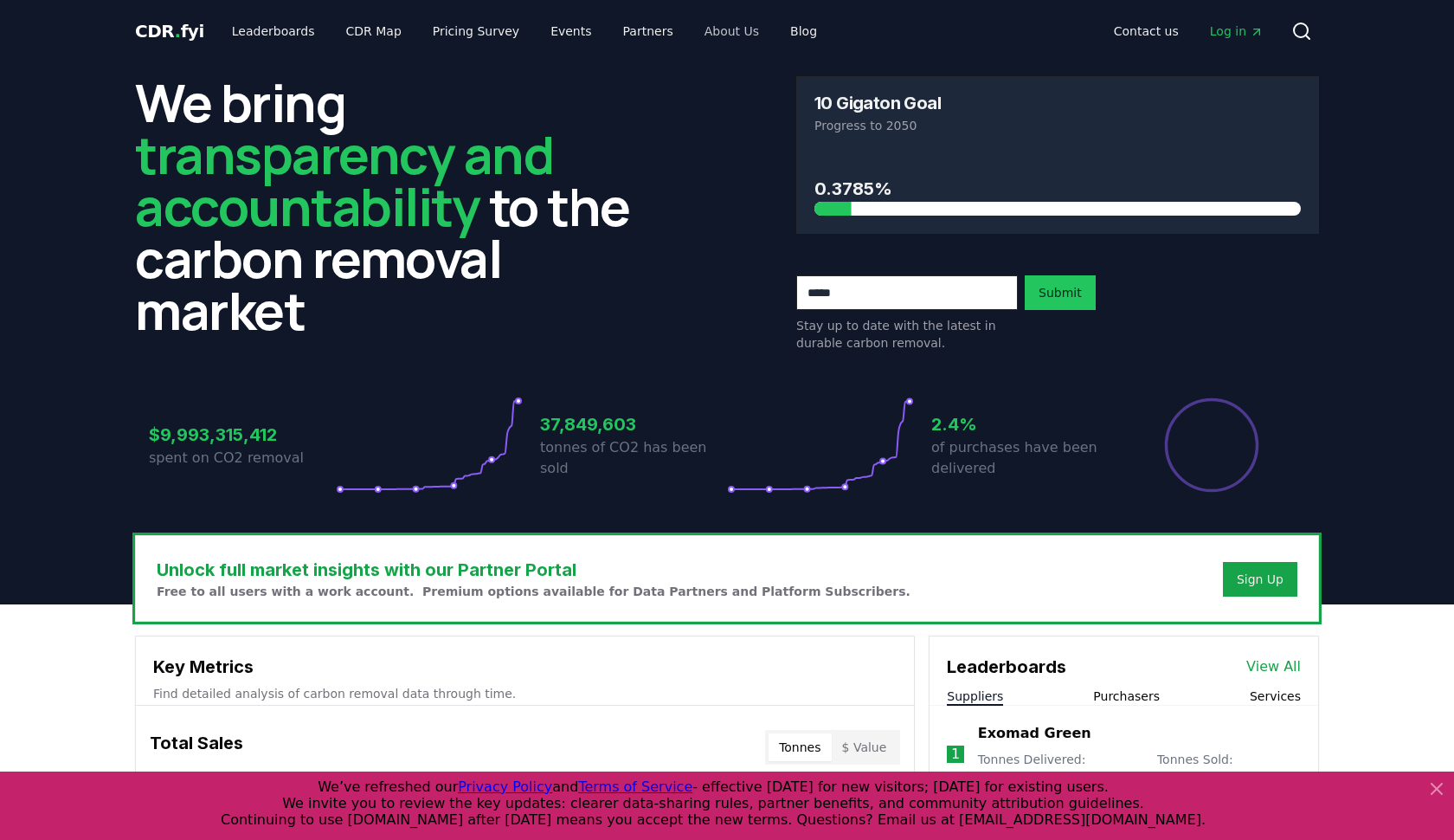  I want to click on p: Tonnes Sold :, so click(1229, 768).